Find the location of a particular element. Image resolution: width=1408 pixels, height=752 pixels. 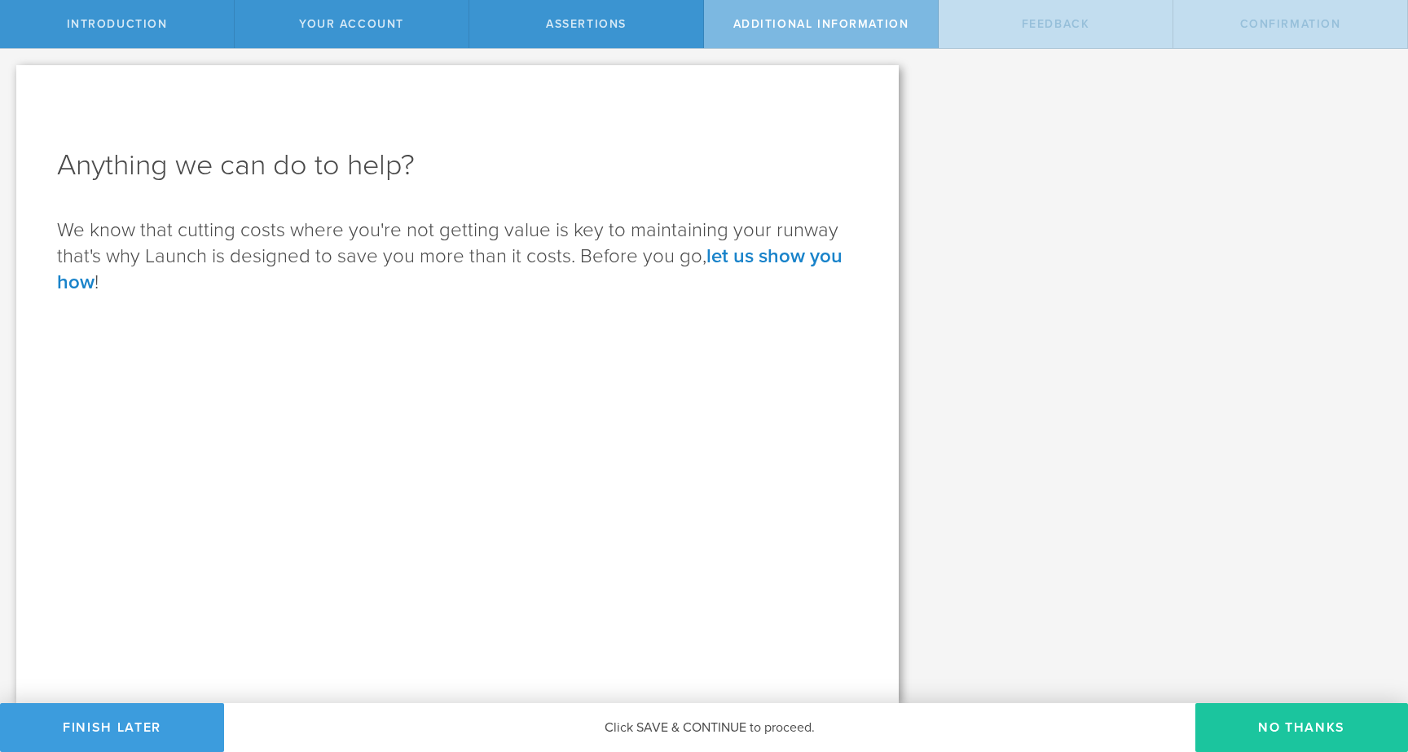

p: We know that cutting costs where you're not getting value is key to maintaining your runway that'... is located at coordinates (457, 257).